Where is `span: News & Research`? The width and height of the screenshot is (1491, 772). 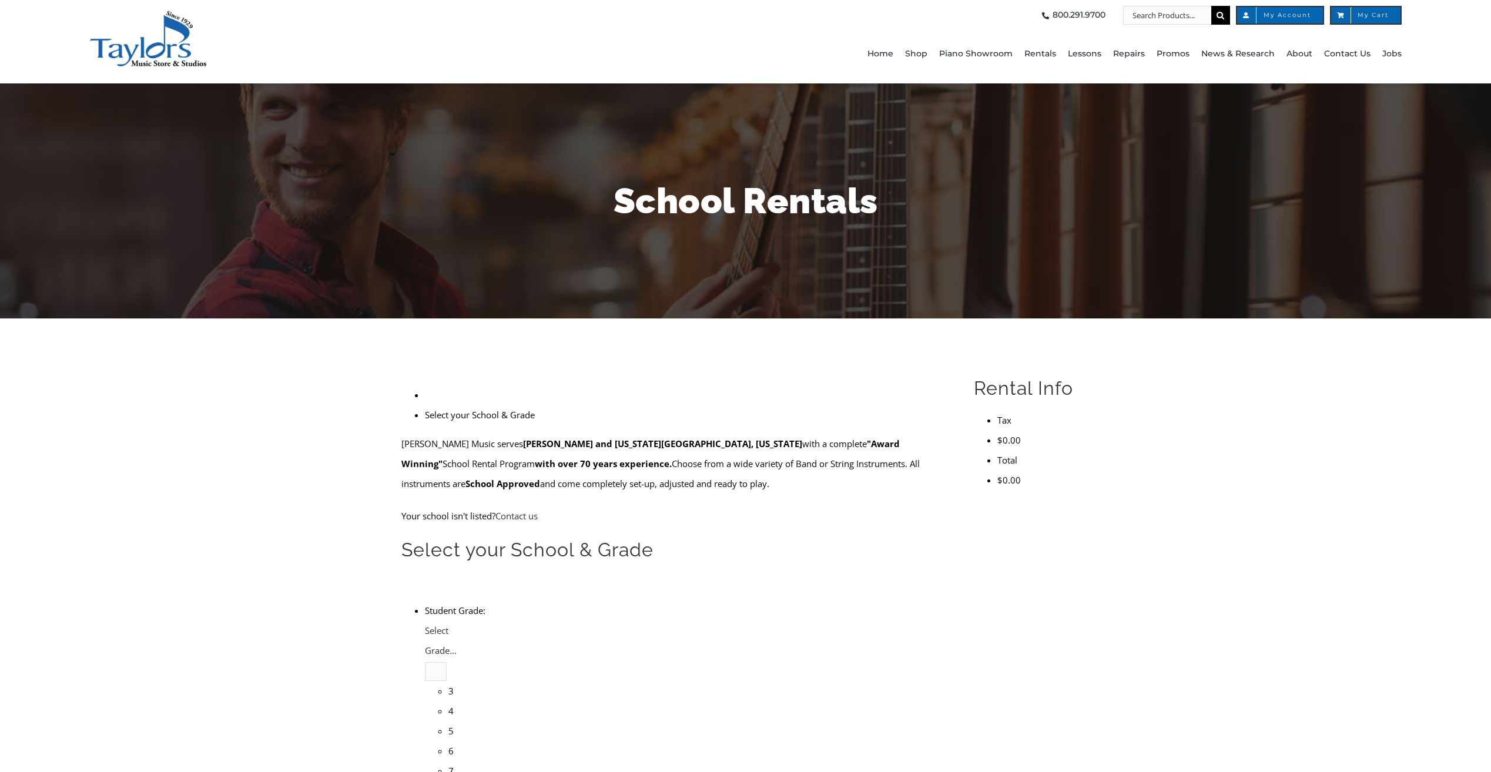 span: News & Research is located at coordinates (1238, 54).